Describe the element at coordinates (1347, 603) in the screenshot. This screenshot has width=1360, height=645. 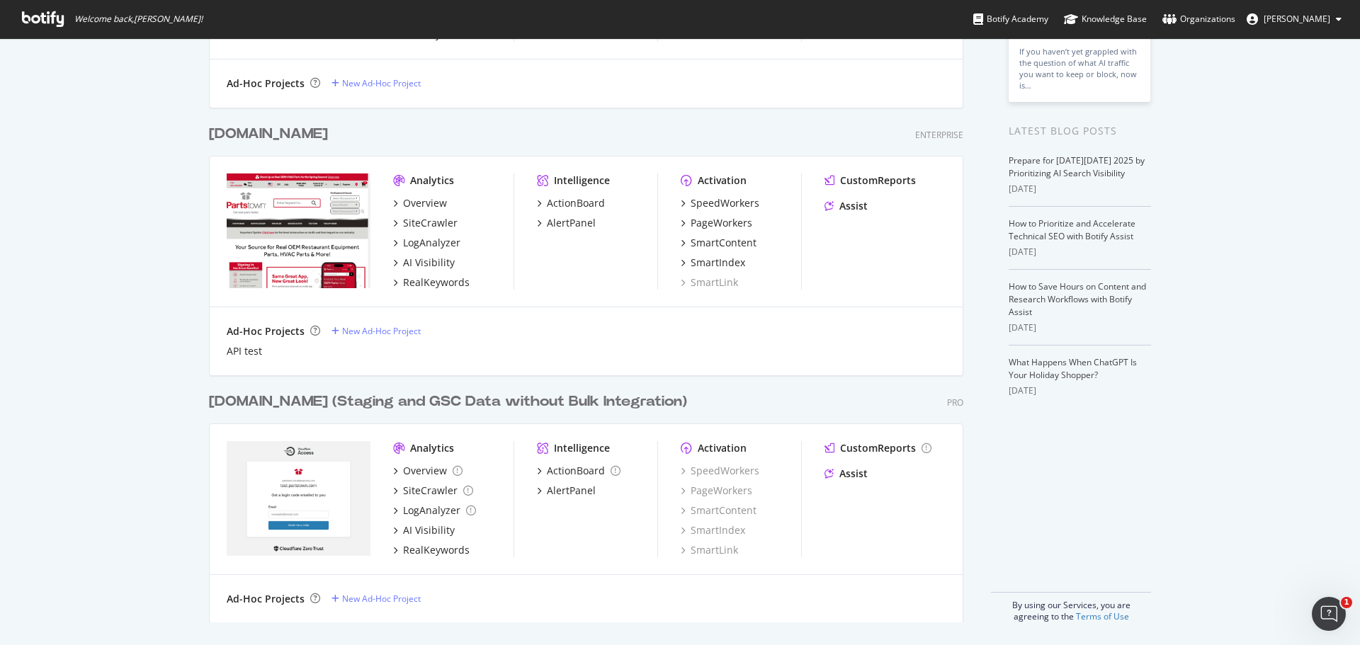
I see `span: 1` at that location.